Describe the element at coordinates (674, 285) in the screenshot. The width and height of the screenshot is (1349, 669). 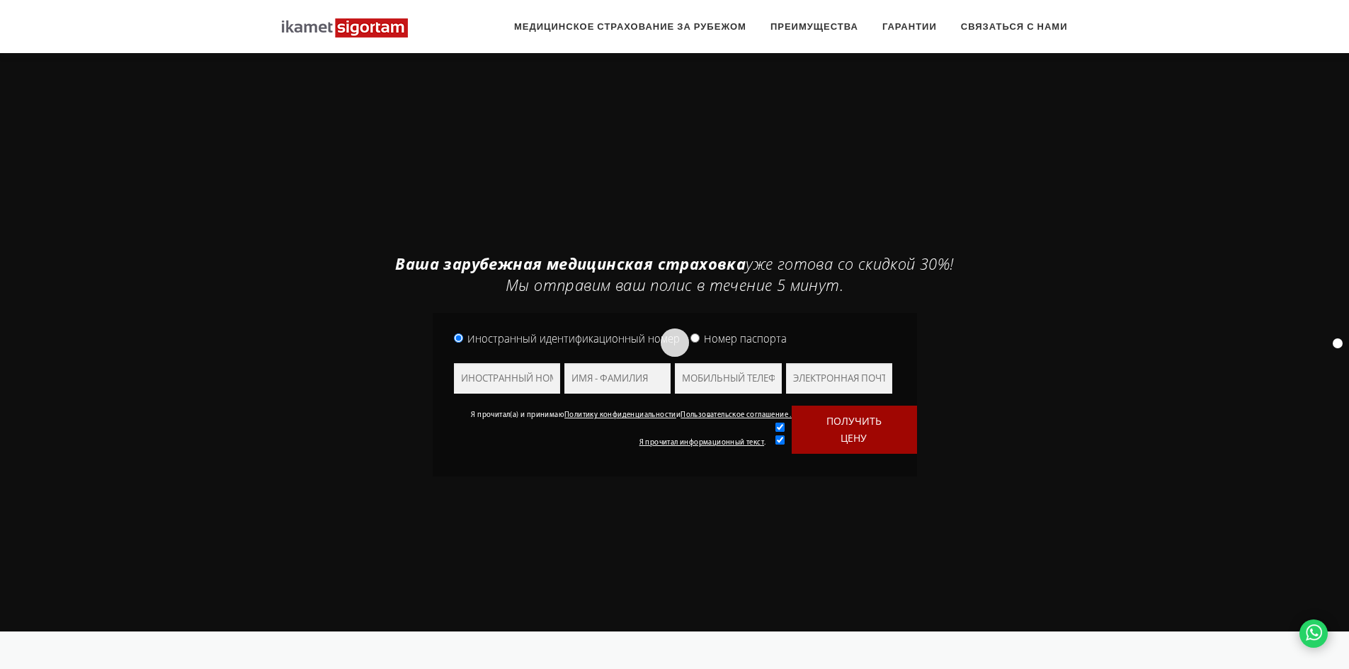
I see `font: Мы отправим ваш полис в течение 5 минут.` at that location.